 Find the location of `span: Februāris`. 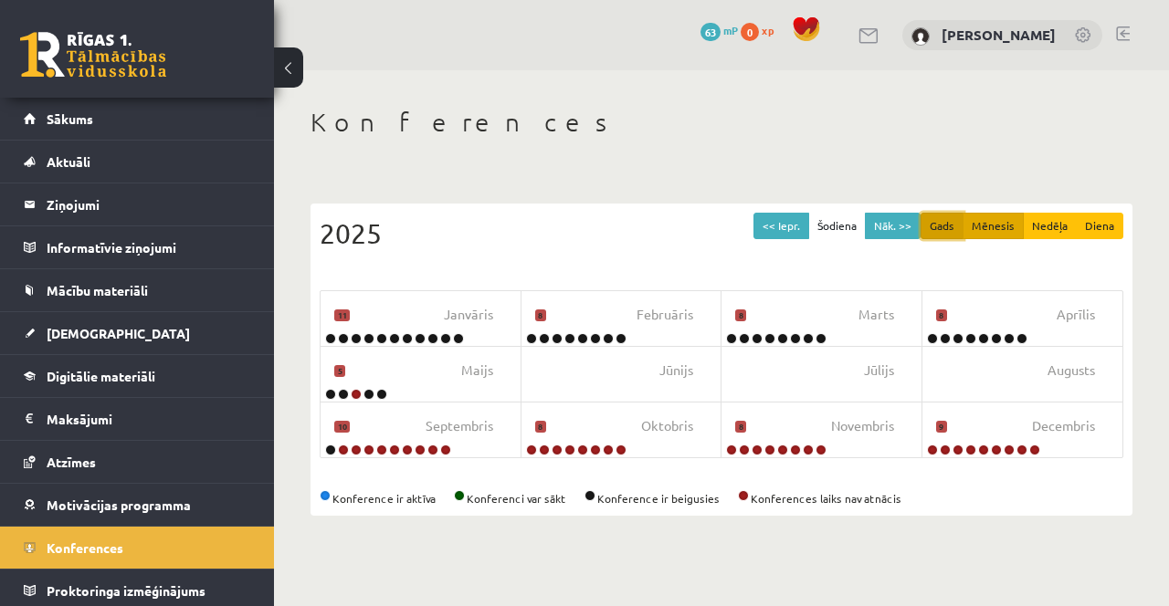

span: Februāris is located at coordinates (665, 315).